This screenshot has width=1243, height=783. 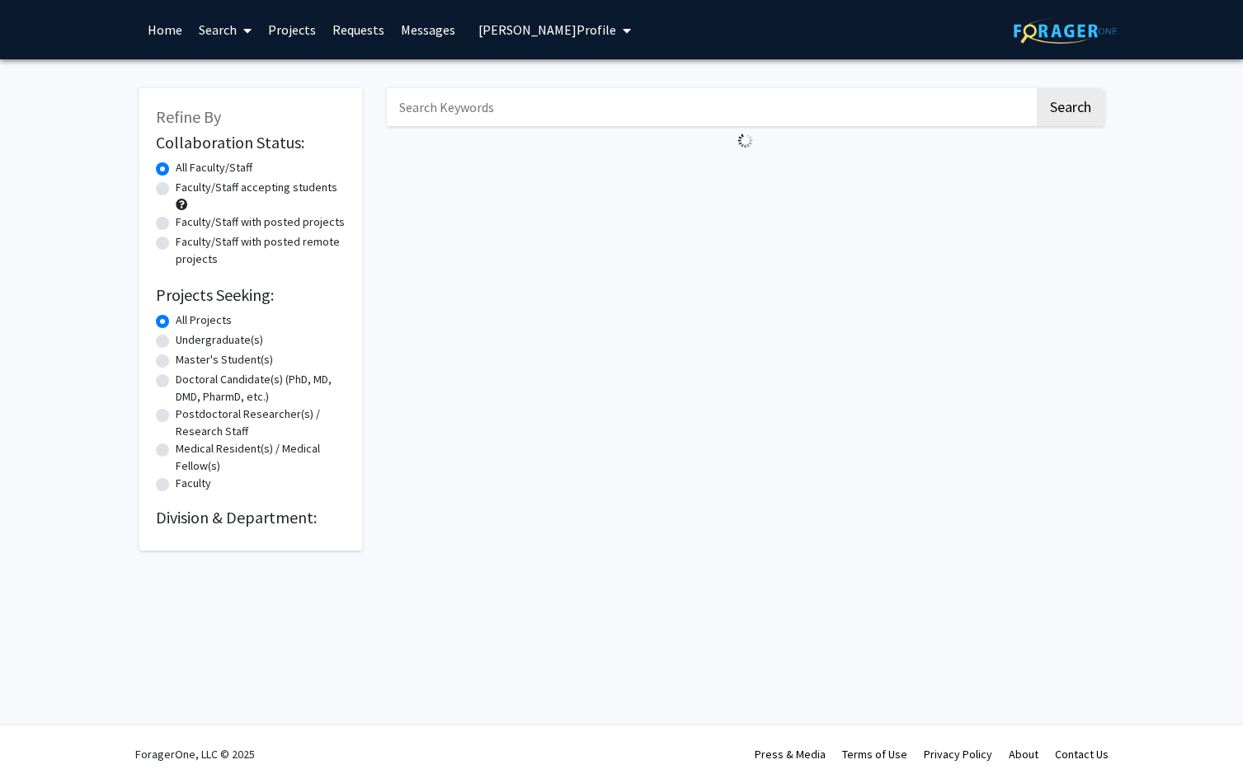 What do you see at coordinates (358, 30) in the screenshot?
I see `a: Requests` at bounding box center [358, 30].